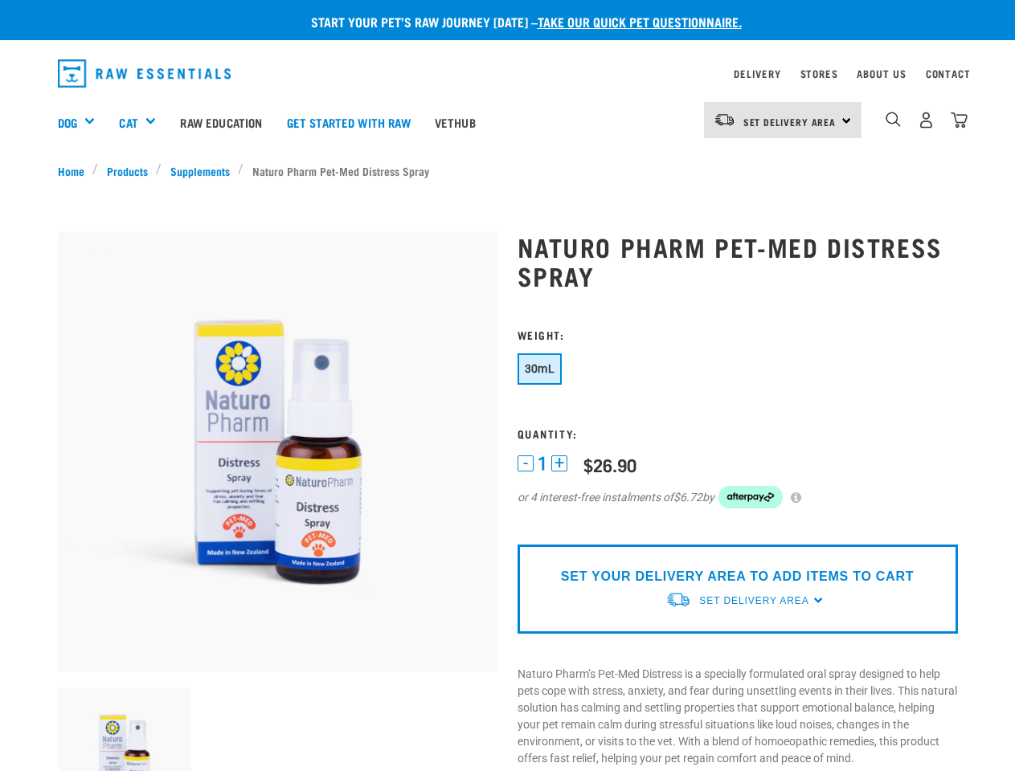 This screenshot has width=1015, height=771. I want to click on p: Naturo Pharm’s Pet-Med Distress is a specially formulated oral spray designed to help pets cope w..., so click(738, 717).